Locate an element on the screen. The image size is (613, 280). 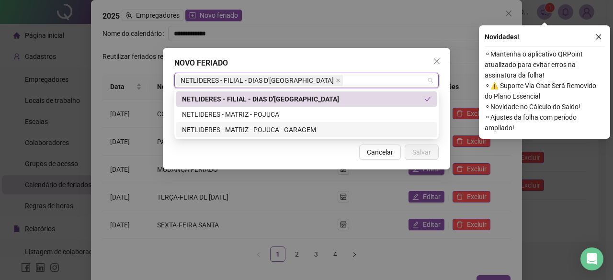
button: Close is located at coordinates (437, 61).